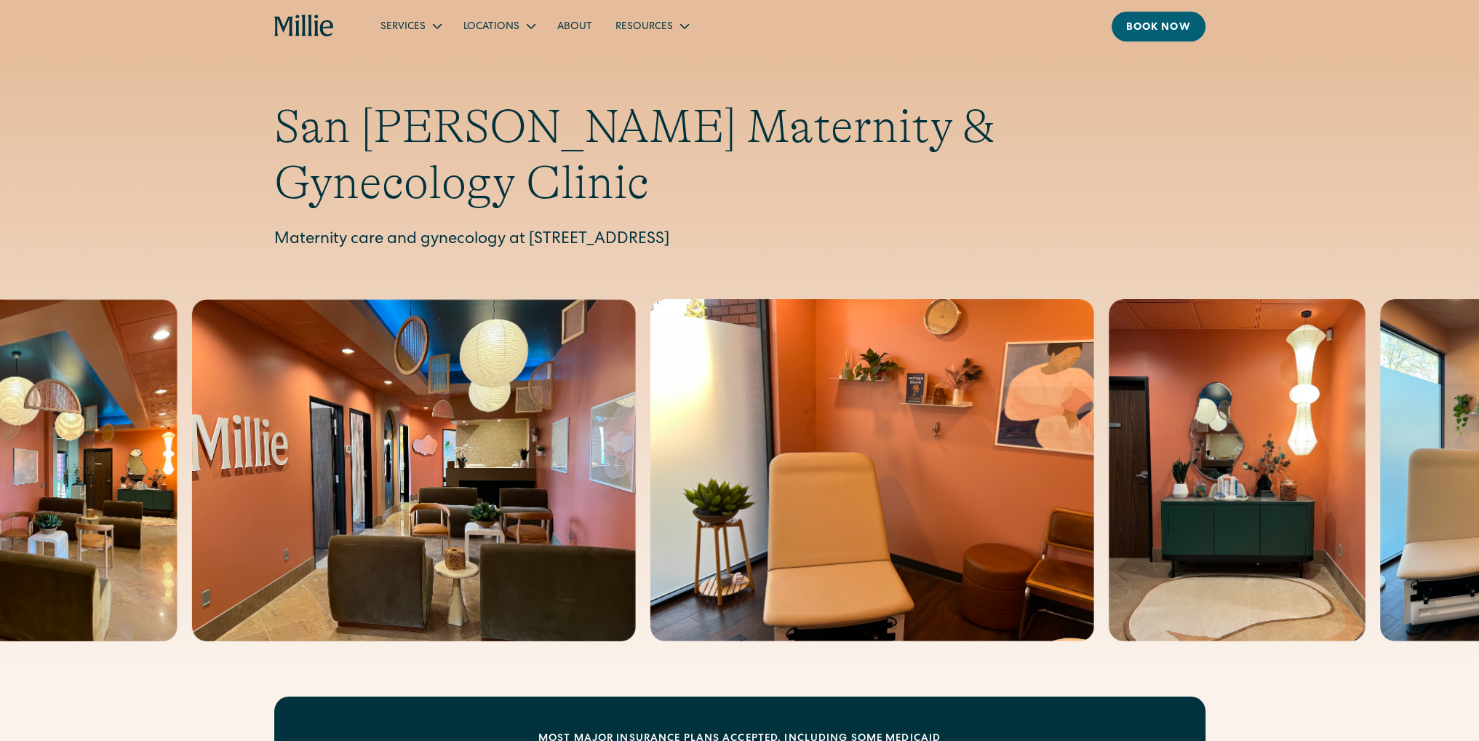 The width and height of the screenshot is (1479, 741). Describe the element at coordinates (575, 25) in the screenshot. I see `a: About` at that location.